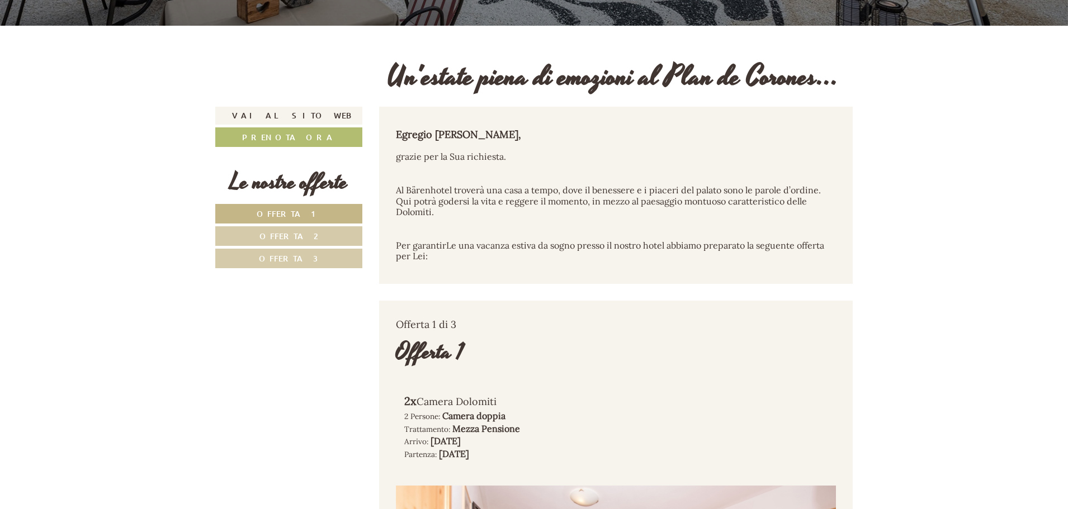 Image resolution: width=1068 pixels, height=509 pixels. Describe the element at coordinates (289, 214) in the screenshot. I see `span: Offerta 1` at that location.